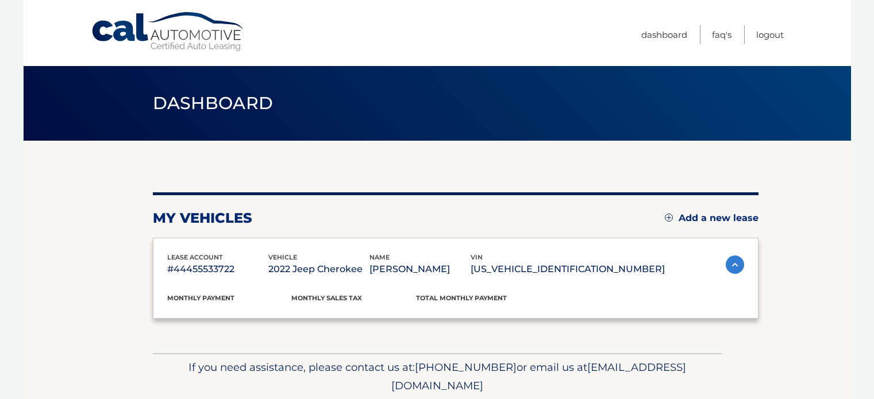  What do you see at coordinates (283, 257) in the screenshot?
I see `span: vehicle` at bounding box center [283, 257].